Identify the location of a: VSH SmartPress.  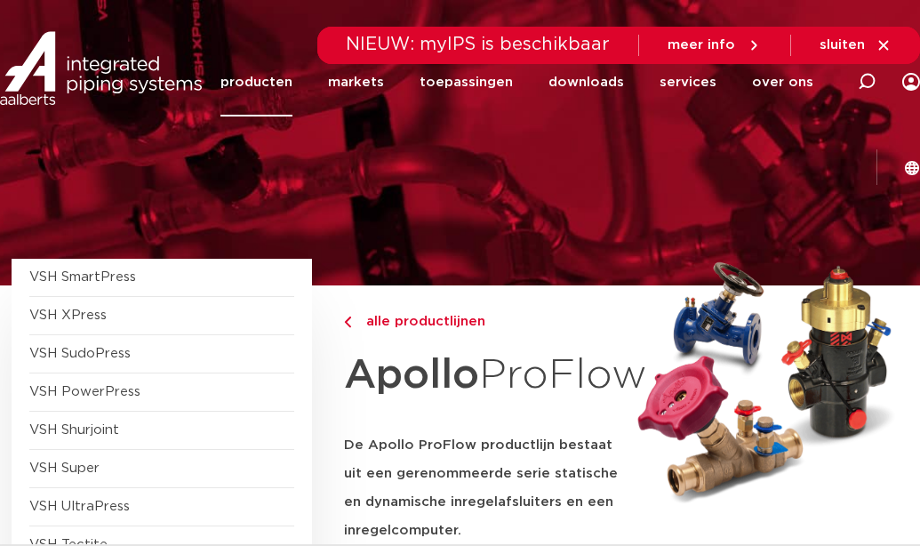
(83, 277).